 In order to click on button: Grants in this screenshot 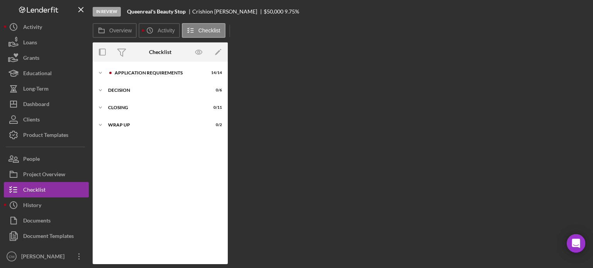, I will do `click(46, 58)`.